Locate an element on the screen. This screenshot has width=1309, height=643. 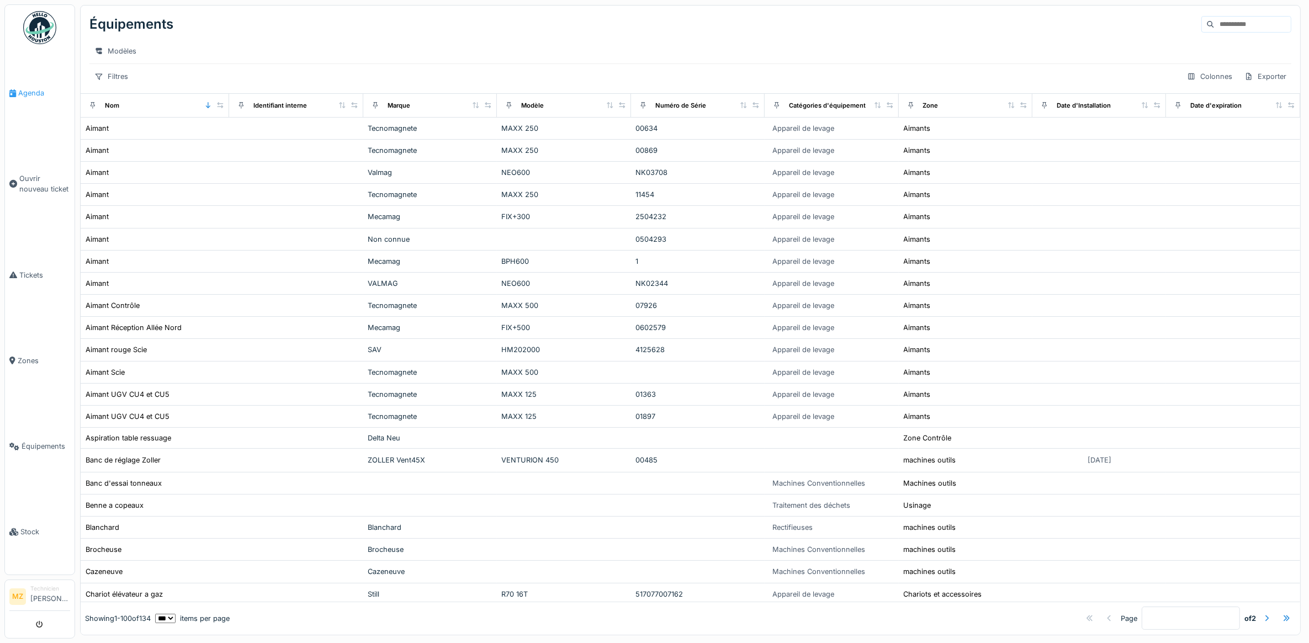
a: Zones is located at coordinates (40, 360).